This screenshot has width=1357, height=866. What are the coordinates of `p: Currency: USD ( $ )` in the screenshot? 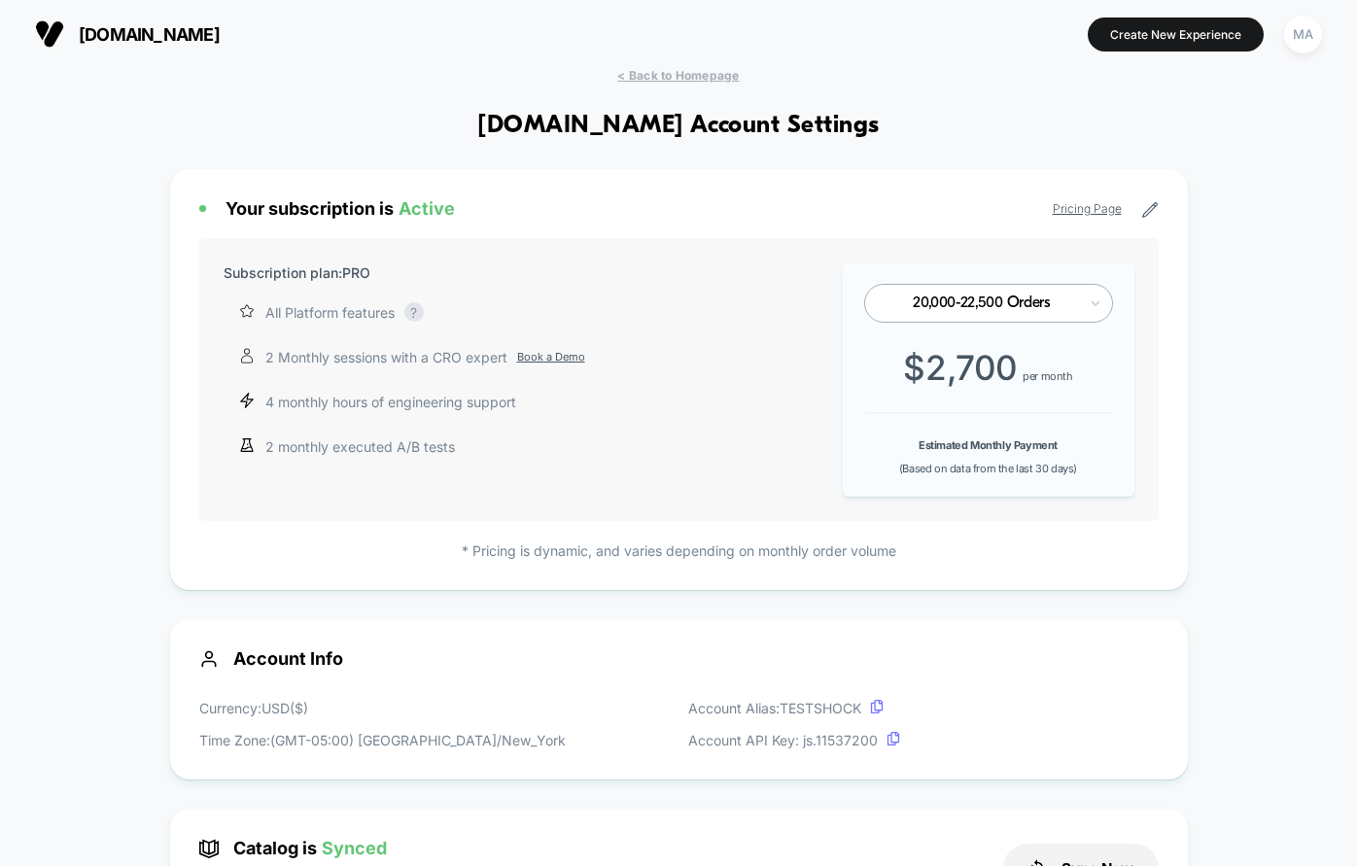 It's located at (382, 707).